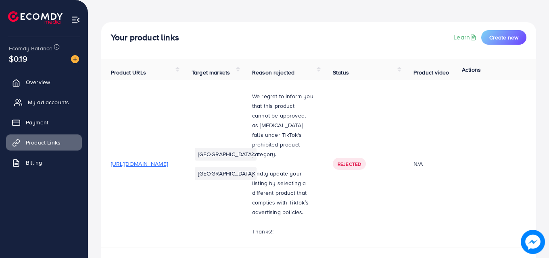  What do you see at coordinates (35, 17) in the screenshot?
I see `a: logo` at bounding box center [35, 17].